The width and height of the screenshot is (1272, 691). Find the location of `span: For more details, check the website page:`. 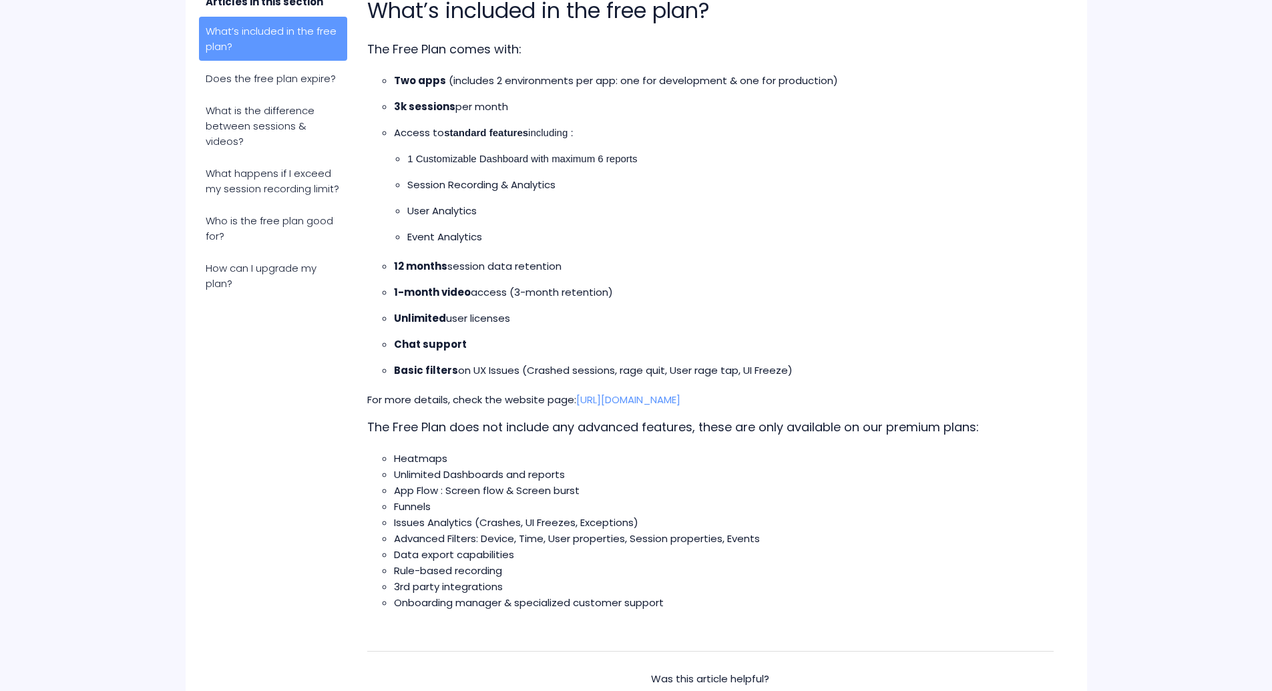

span: For more details, check the website page: is located at coordinates (523, 399).